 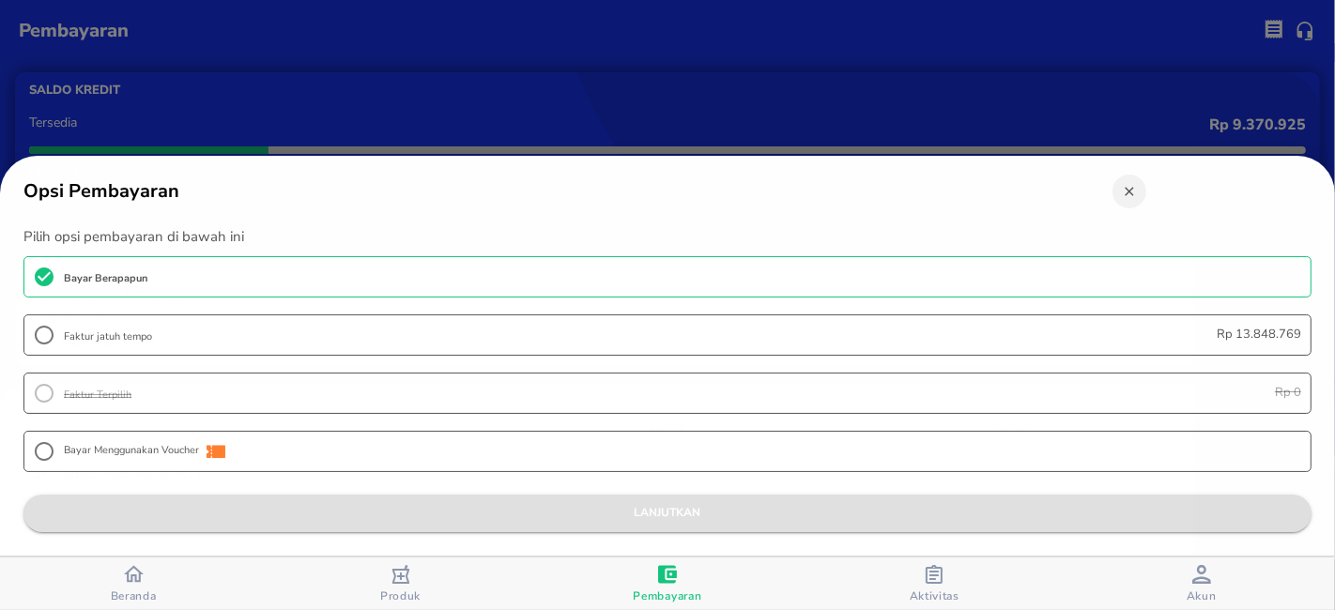 I want to click on h6: Opsi Pembayaran, so click(x=556, y=191).